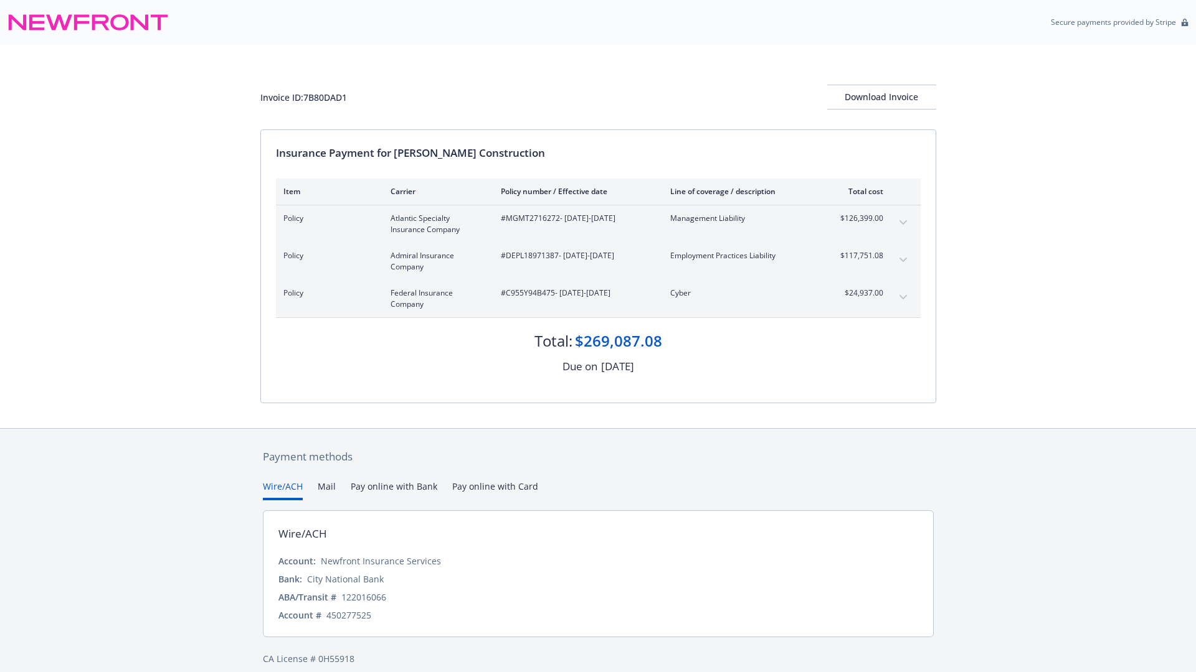 The height and width of the screenshot is (672, 1196). I want to click on button: Pay online with Bank, so click(394, 490).